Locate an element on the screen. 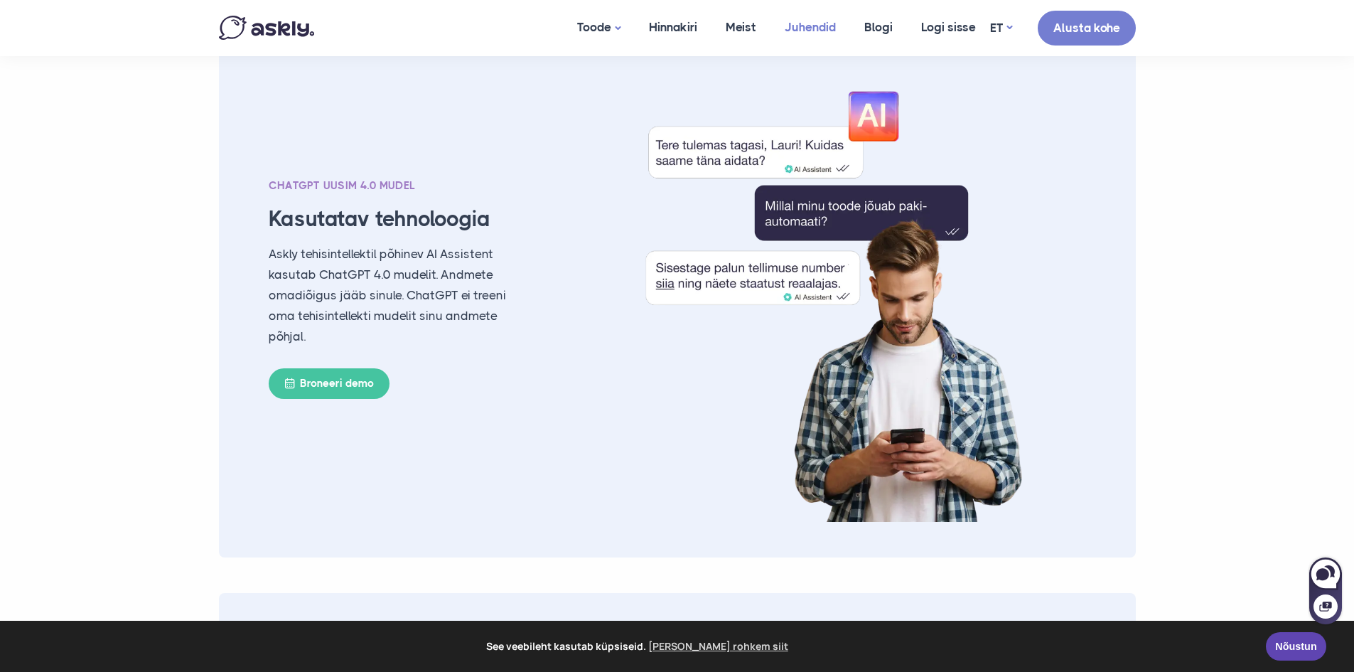 This screenshot has height=672, width=1354. a: ET is located at coordinates (1001, 28).